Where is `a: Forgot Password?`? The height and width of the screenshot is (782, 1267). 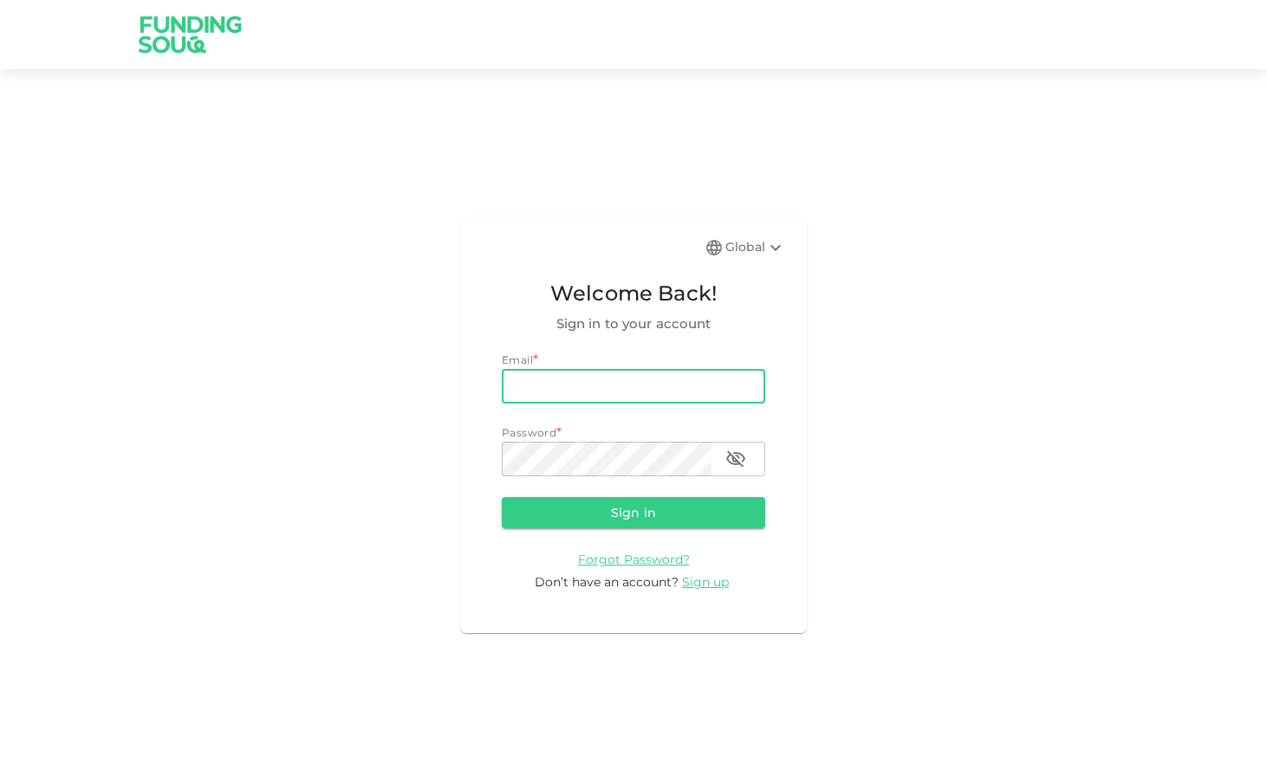 a: Forgot Password? is located at coordinates (633, 559).